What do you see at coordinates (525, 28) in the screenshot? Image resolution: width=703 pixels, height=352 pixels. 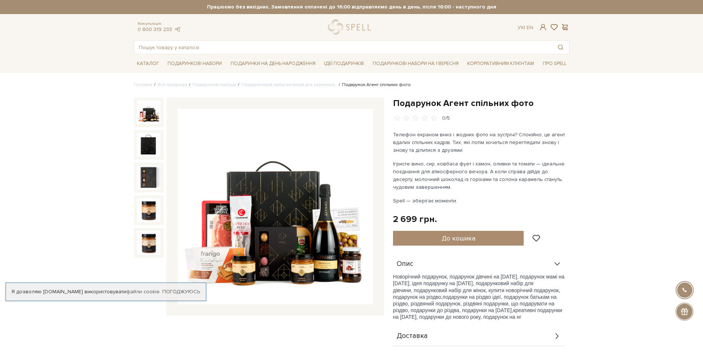 I see `div: Ук` at bounding box center [525, 28].